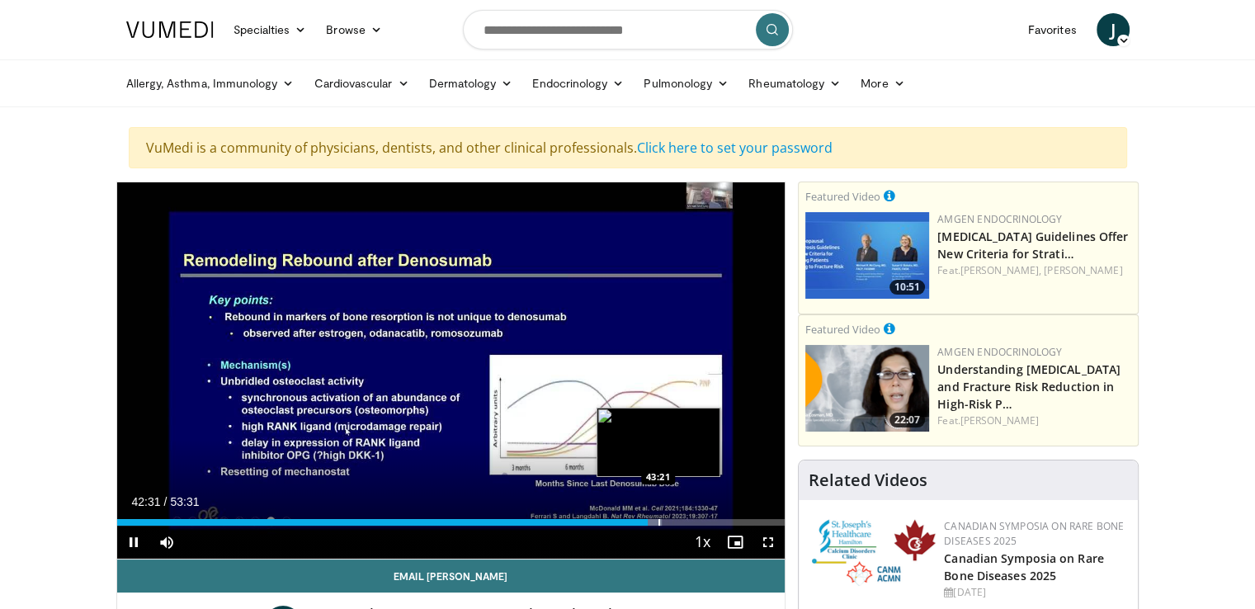 This screenshot has width=1255, height=609. I want to click on img: c9a25db3-4db0-49e1-a46f-17b5c91d58a1.png.150x105_q85_crop-smart_upscale.png, so click(867, 388).